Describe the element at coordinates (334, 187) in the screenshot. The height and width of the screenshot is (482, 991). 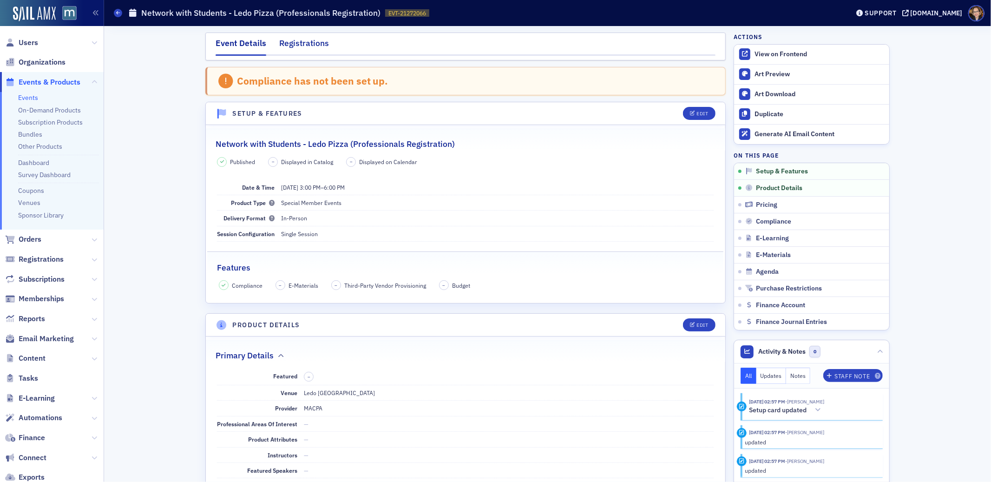
I see `time: 6:00 PM` at that location.